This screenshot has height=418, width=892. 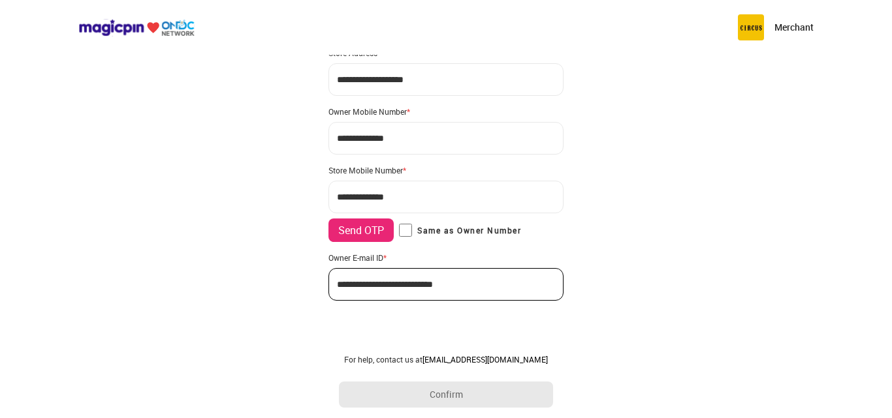 What do you see at coordinates (446, 112) in the screenshot?
I see `div: Owner Mobile Number` at bounding box center [446, 112].